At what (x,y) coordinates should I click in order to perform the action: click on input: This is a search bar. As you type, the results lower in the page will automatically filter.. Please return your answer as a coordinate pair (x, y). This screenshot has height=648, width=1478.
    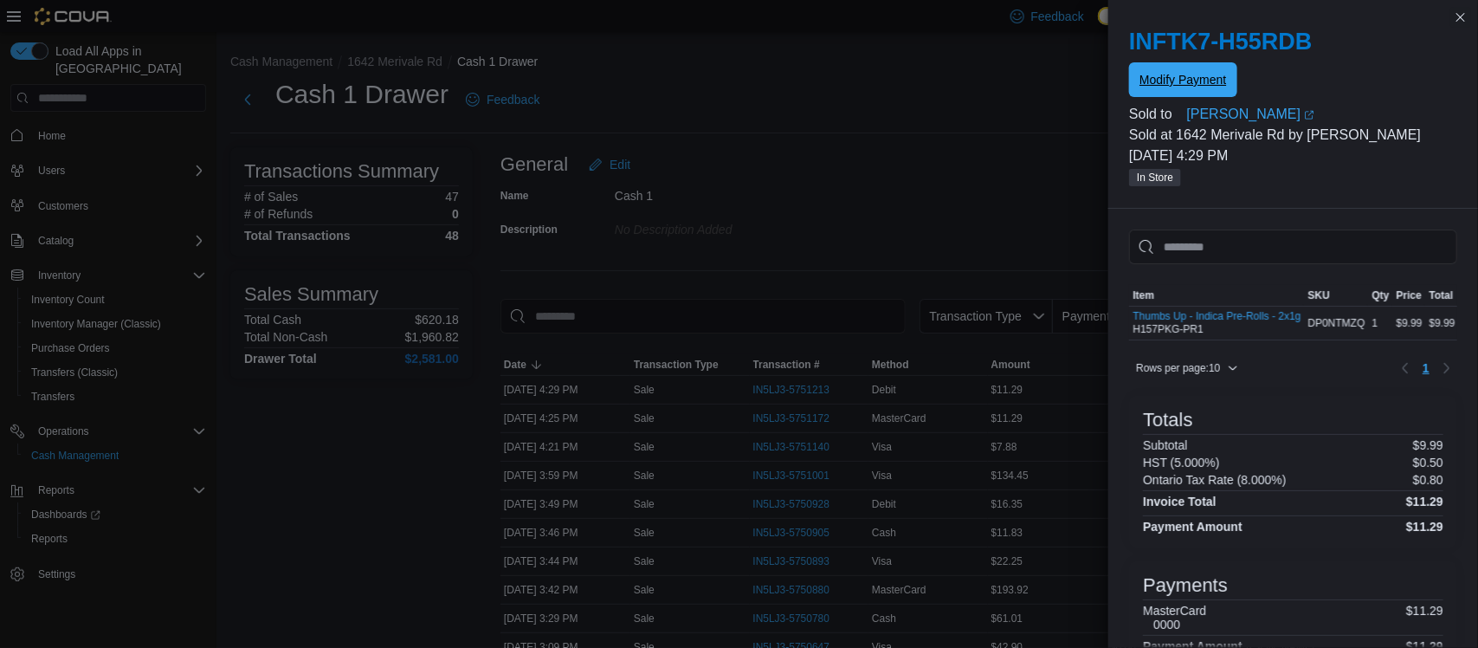
    Looking at the image, I should click on (1292, 247).